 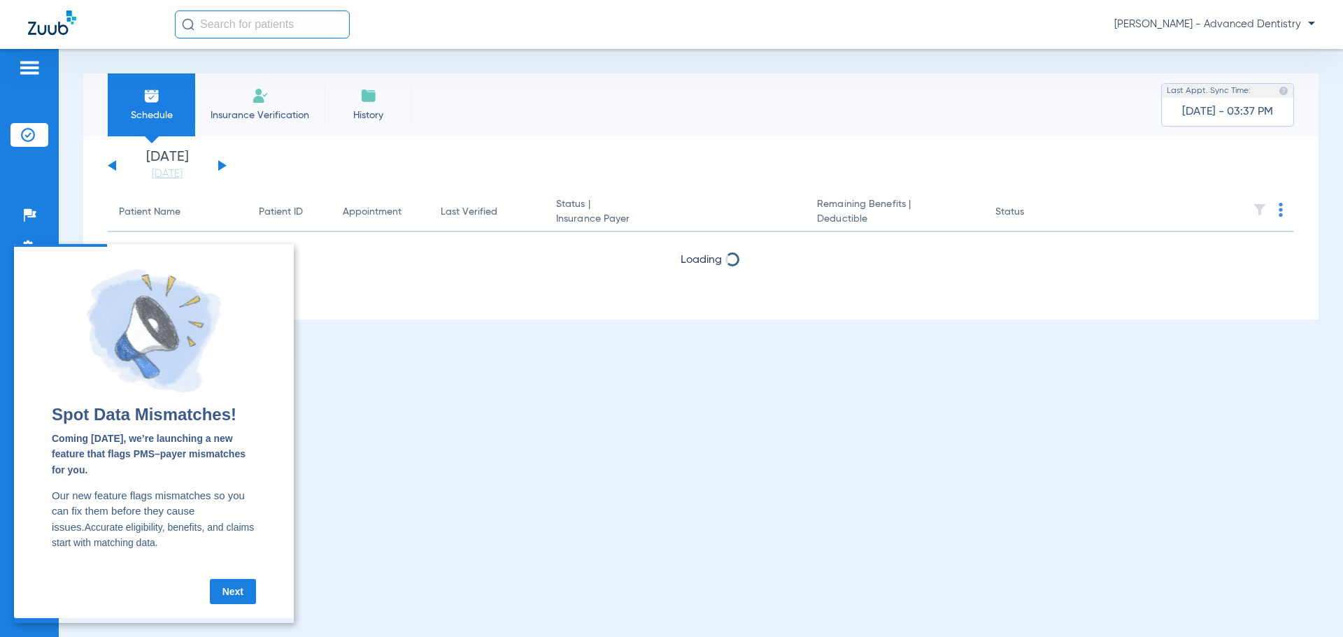 What do you see at coordinates (134, 267) in the screenshot?
I see `span: Our new feature flags mismatches so you can fix them before they cause issues.` at bounding box center [134, 267].